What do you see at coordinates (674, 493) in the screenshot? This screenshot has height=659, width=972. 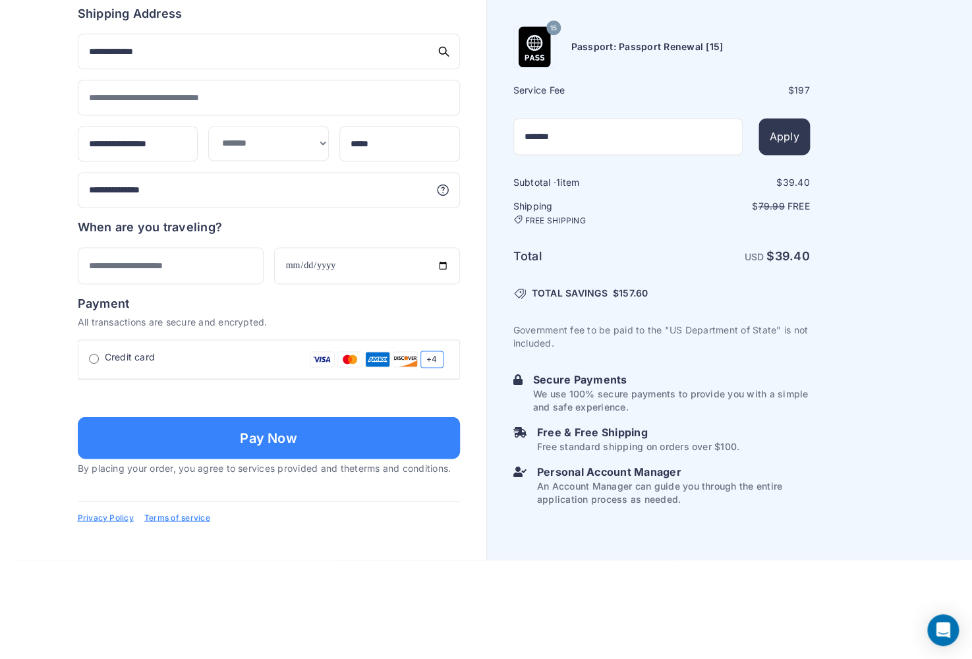 I see `p: An Account Manager can guide you through the entire application process as needed.` at bounding box center [674, 493].